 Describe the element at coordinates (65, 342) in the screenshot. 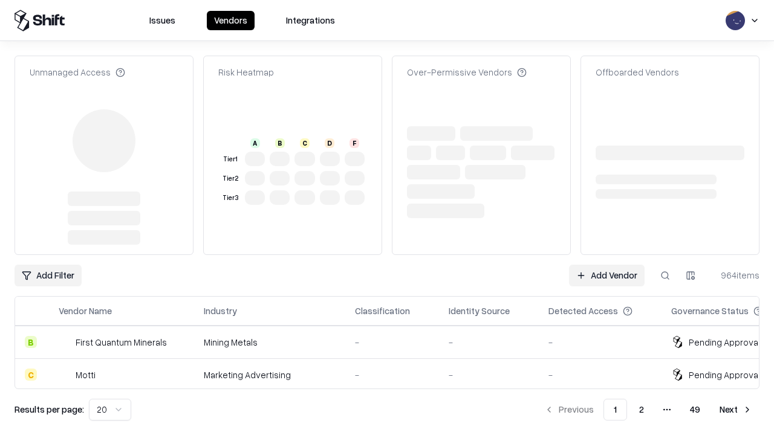

I see `img: First Quantum Minerals` at that location.